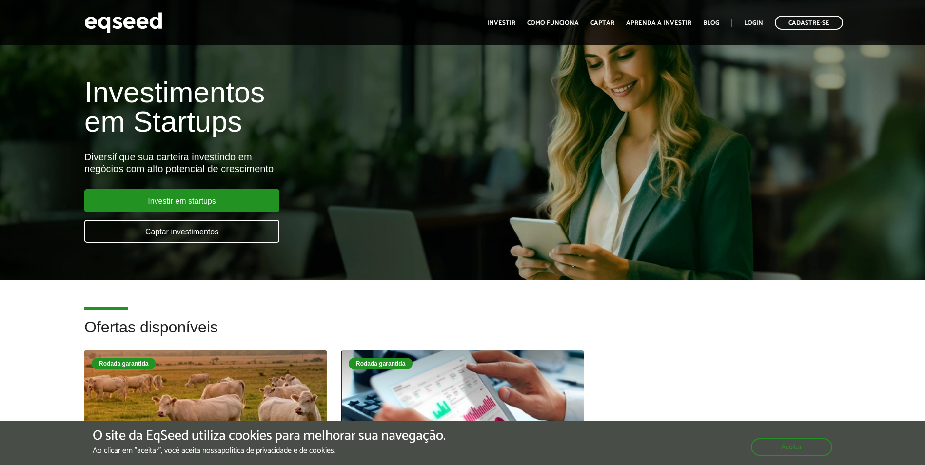 This screenshot has height=465, width=925. Describe the element at coordinates (711, 23) in the screenshot. I see `a: Blog` at that location.